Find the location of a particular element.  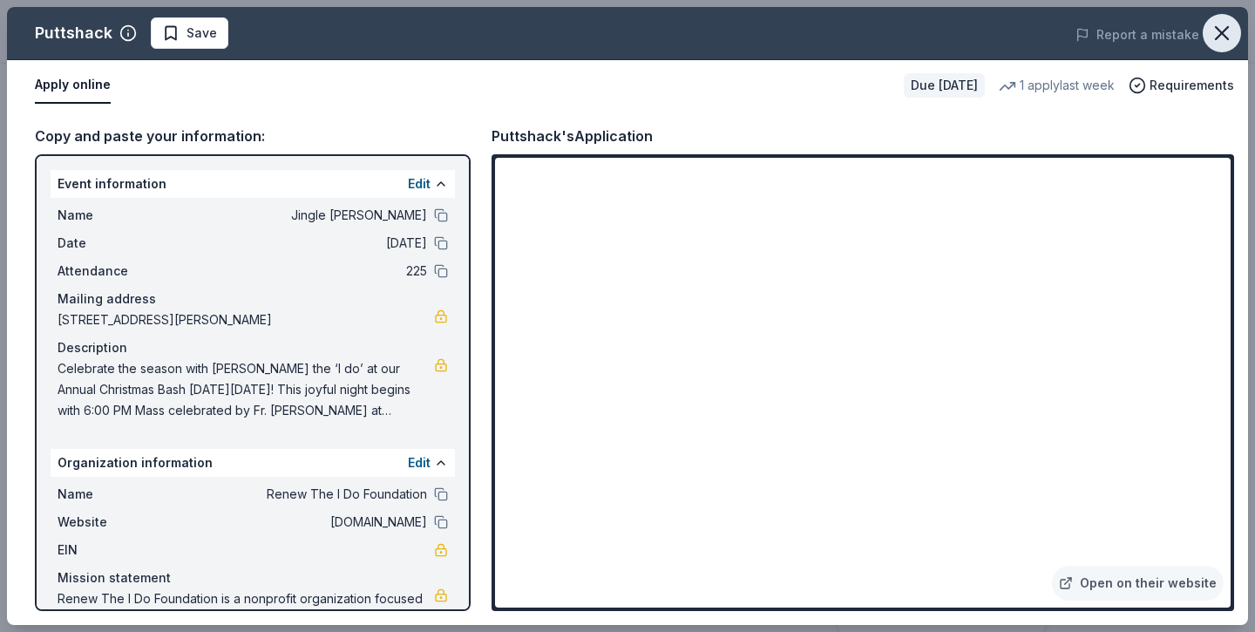

div: Organization information is located at coordinates (253, 463).